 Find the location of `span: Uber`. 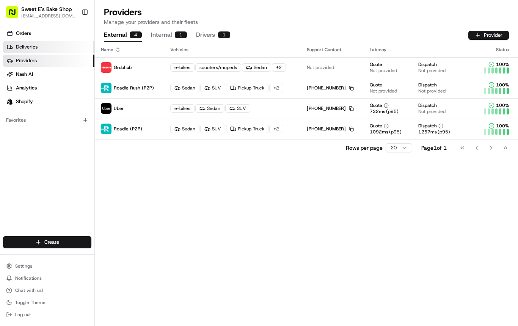

span: Uber is located at coordinates (119, 108).